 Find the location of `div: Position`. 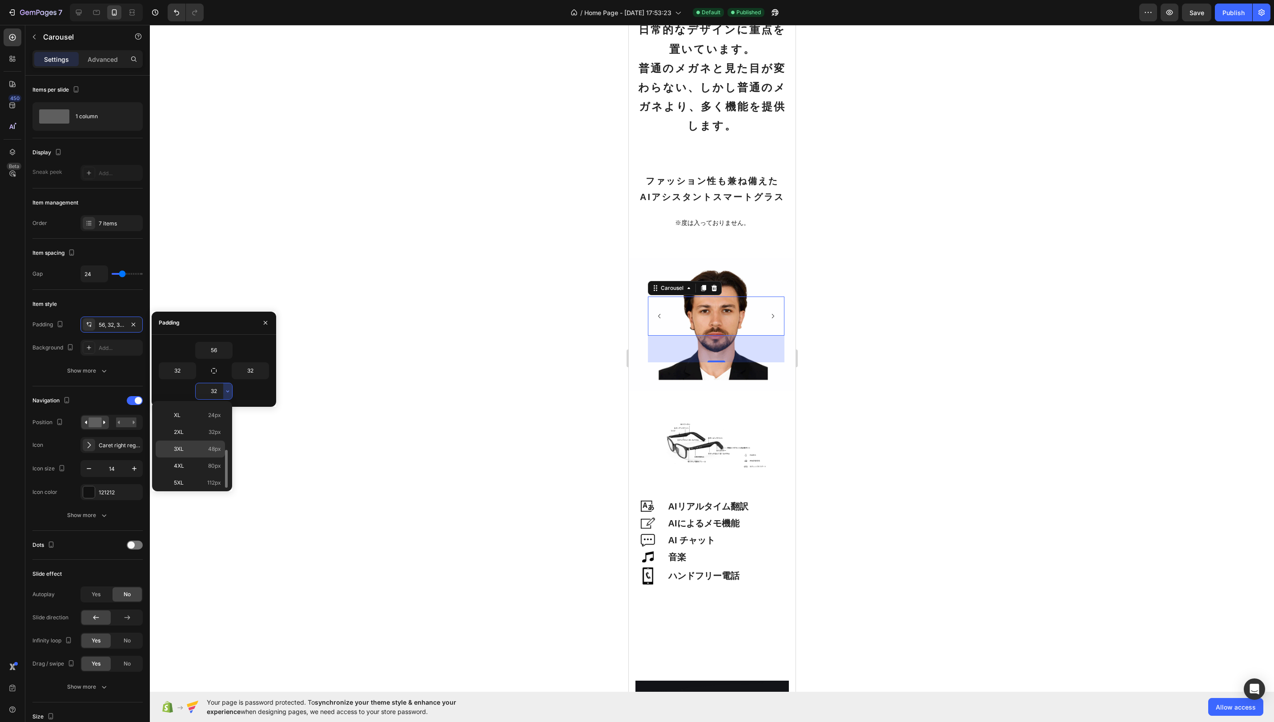

div: Position is located at coordinates (48, 423).